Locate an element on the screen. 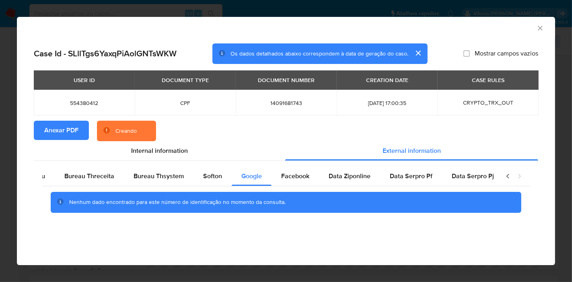 The height and width of the screenshot is (282, 572). span: Os dados detalhados abaixo correspondem à data de geração do caso. is located at coordinates (319, 53).